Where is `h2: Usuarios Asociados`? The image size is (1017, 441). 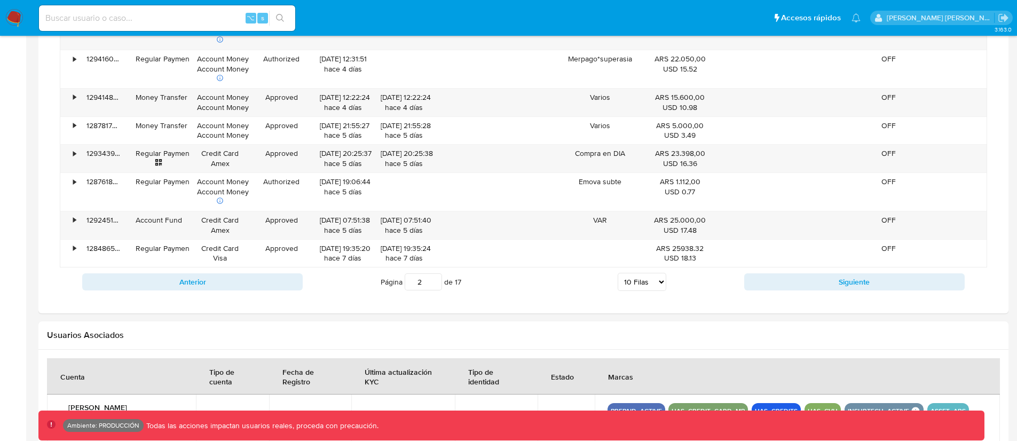 h2: Usuarios Asociados is located at coordinates (523, 335).